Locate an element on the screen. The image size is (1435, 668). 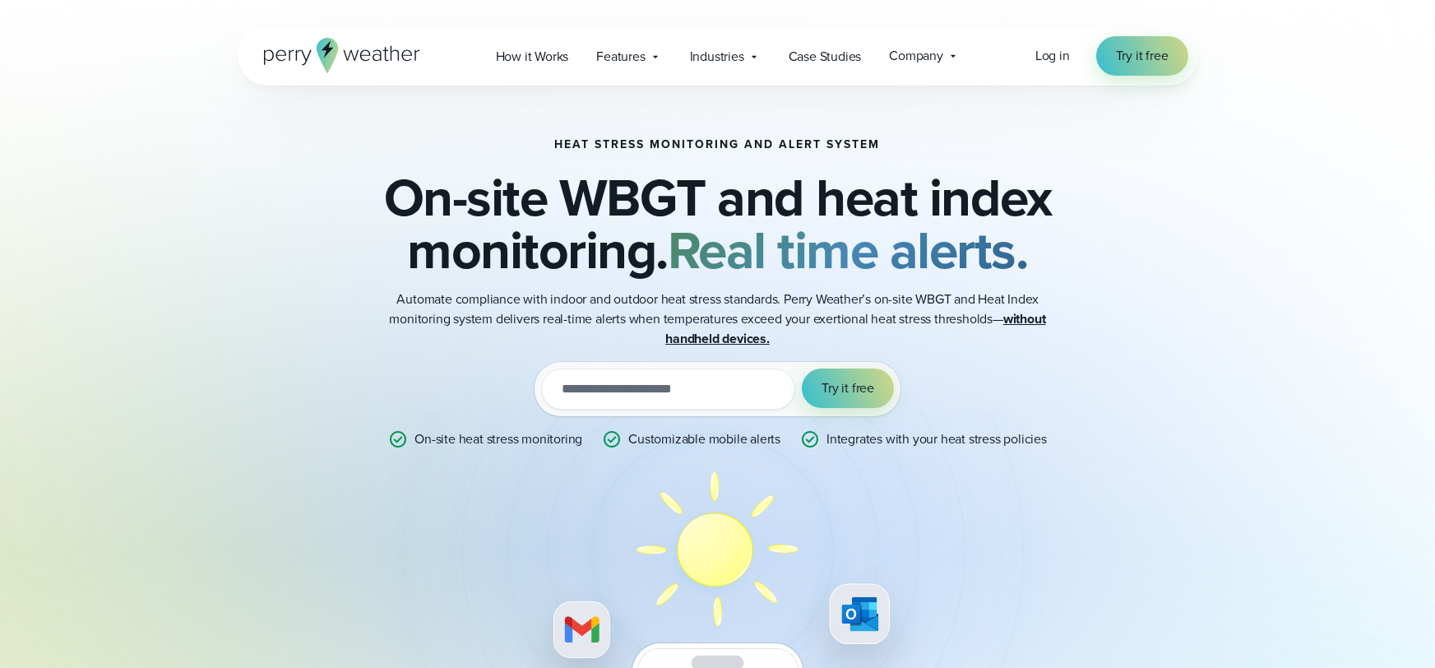
button: Try it free is located at coordinates (848, 388).